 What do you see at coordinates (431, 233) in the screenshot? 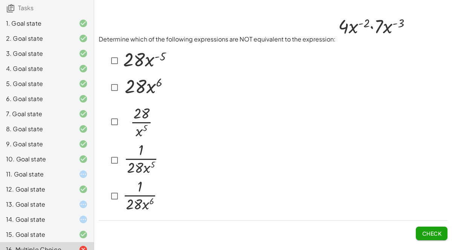
I see `span: Check` at bounding box center [431, 233].